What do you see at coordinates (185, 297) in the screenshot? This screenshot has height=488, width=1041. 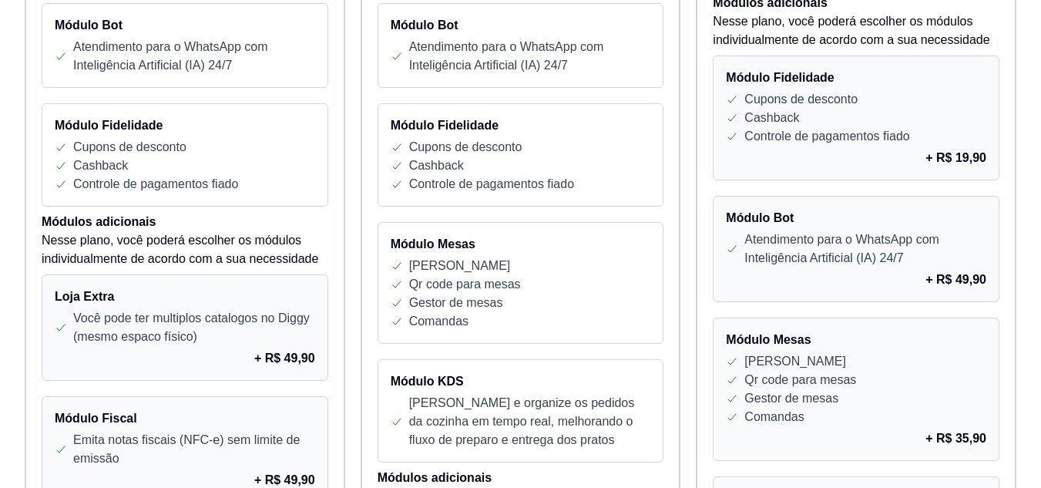 I see `h4: Loja Extra` at bounding box center [185, 297].